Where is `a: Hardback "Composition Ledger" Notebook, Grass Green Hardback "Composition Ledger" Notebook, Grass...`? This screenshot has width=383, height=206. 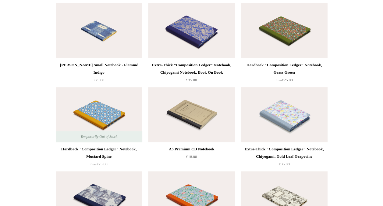
a: Hardback "Composition Ledger" Notebook, Grass Green Hardback "Composition Ledger" Notebook, Grass... is located at coordinates (284, 31).